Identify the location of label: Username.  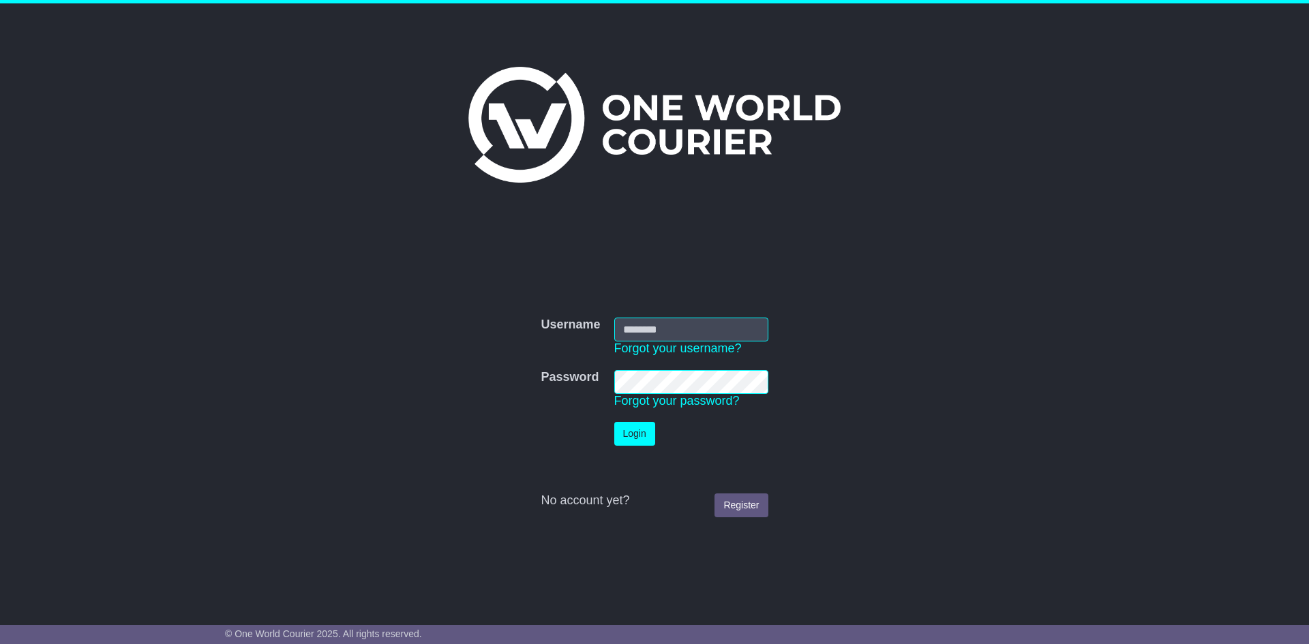
(570, 325).